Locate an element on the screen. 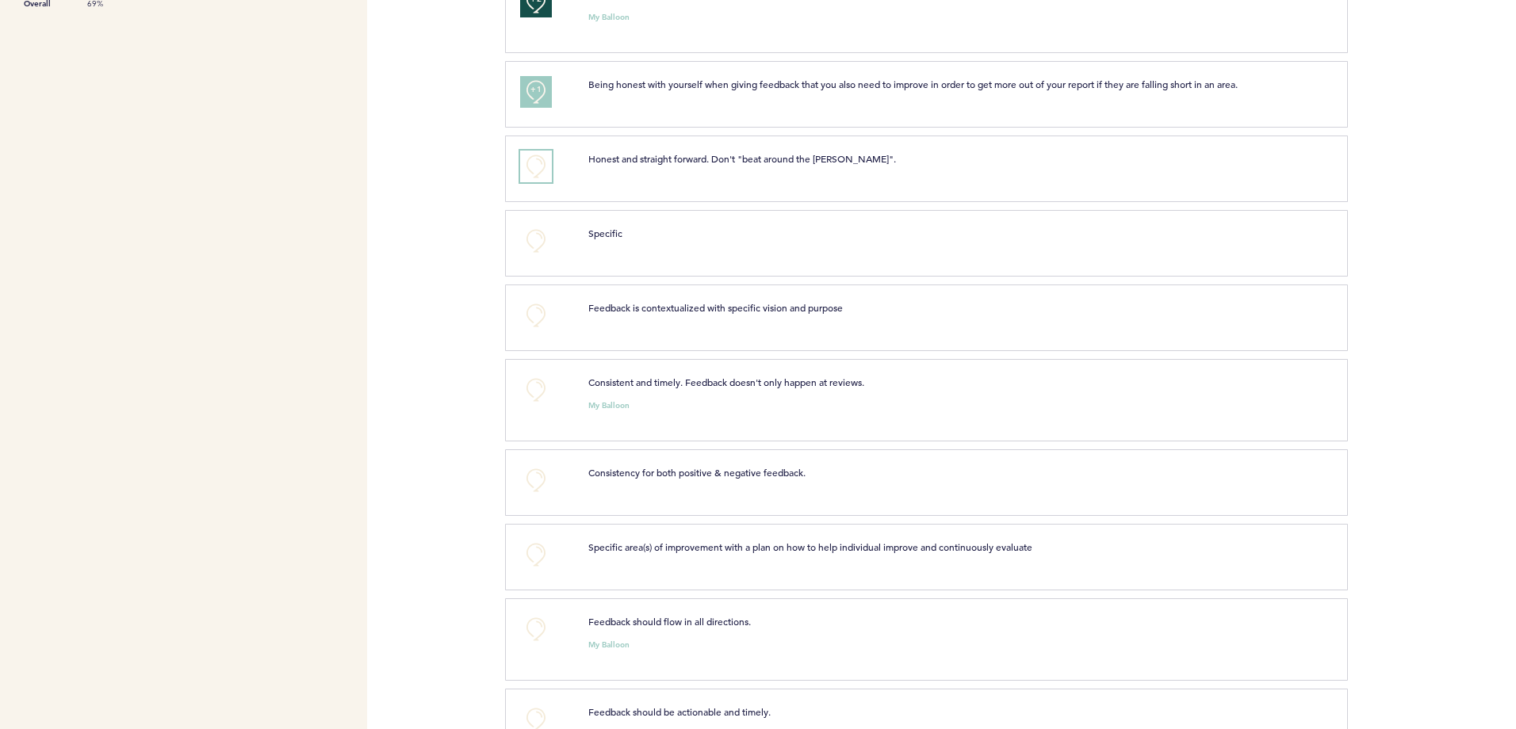 Image resolution: width=1516 pixels, height=729 pixels. span: Feedback should be actionable and timely. is located at coordinates (679, 712).